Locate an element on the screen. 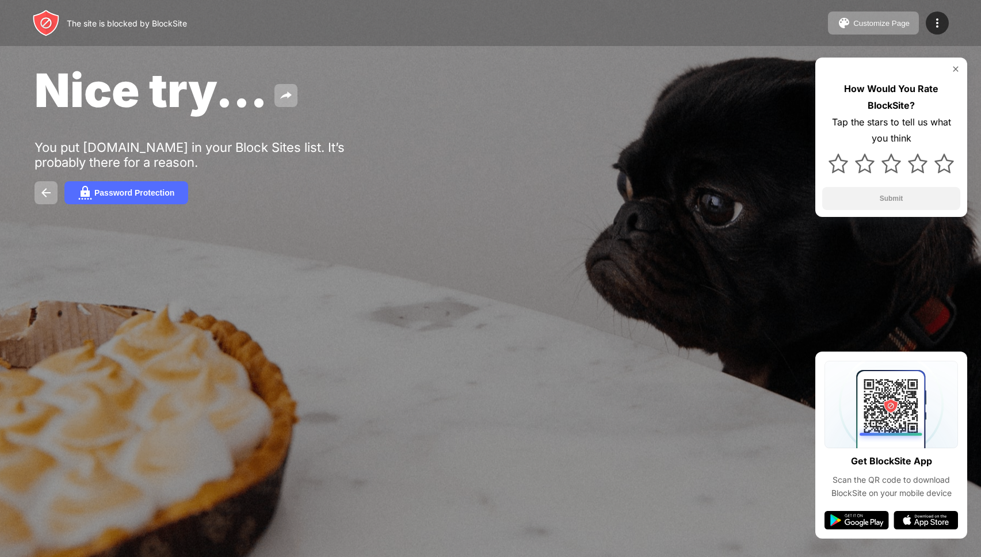 Image resolution: width=981 pixels, height=557 pixels. img: rate-us-close.svg is located at coordinates (955, 69).